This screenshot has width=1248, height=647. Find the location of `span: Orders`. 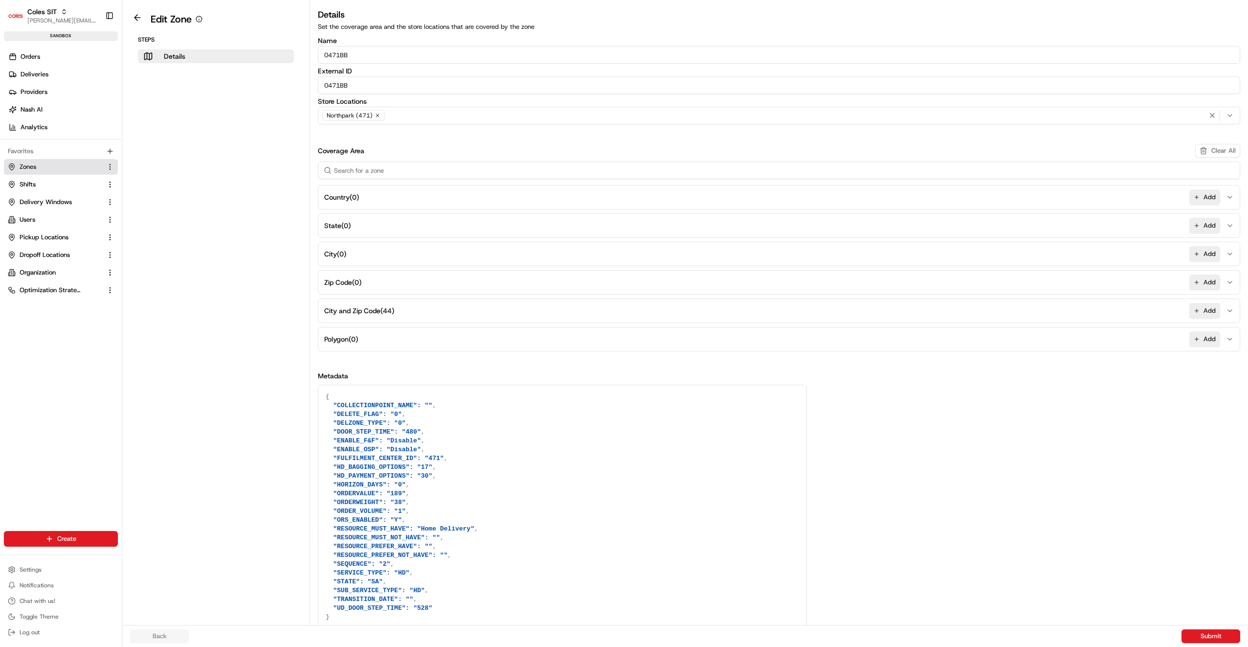

span: Orders is located at coordinates (30, 57).